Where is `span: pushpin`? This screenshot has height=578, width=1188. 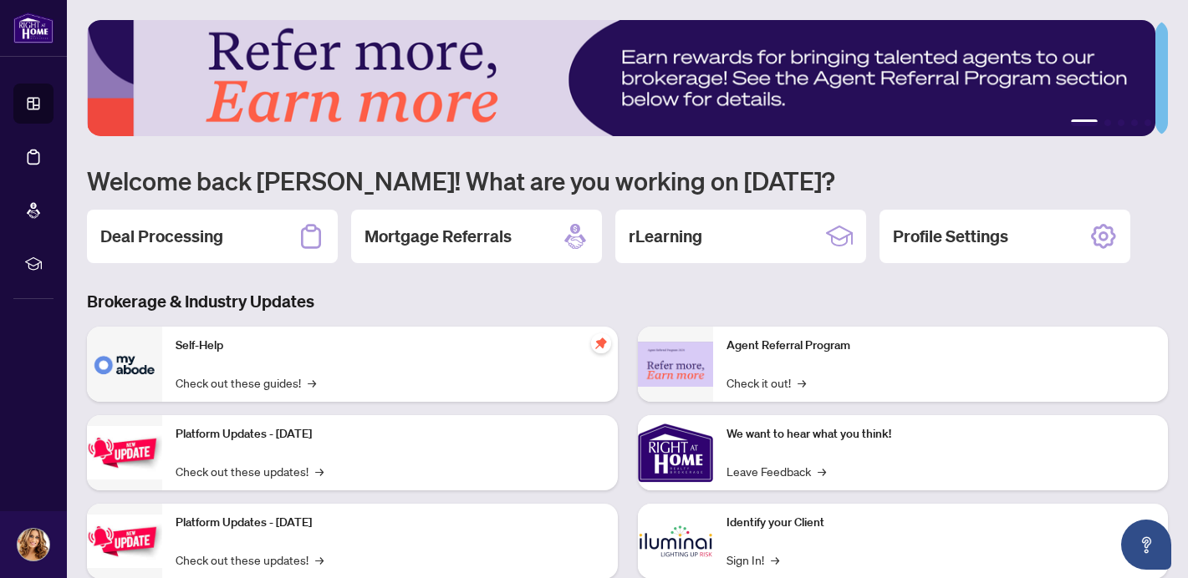 span: pushpin is located at coordinates (601, 344).